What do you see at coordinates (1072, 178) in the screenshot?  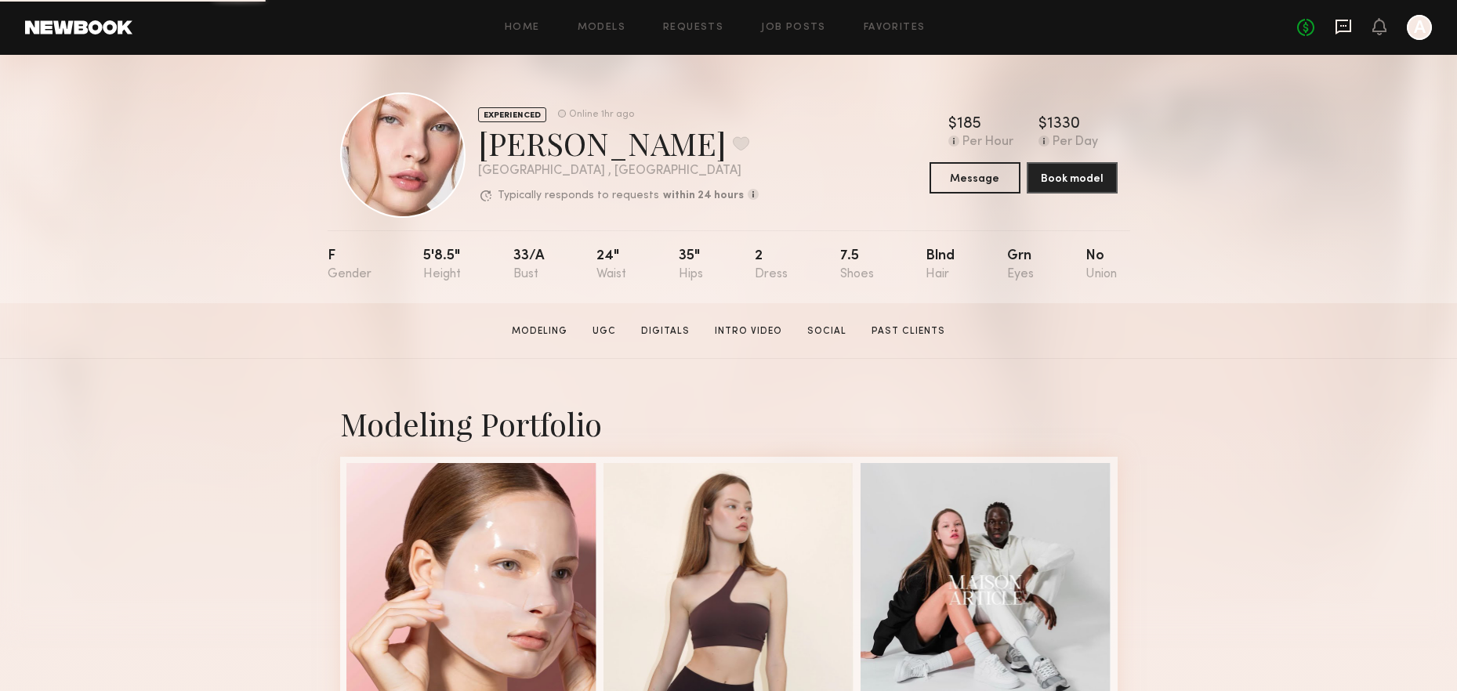 I see `button: Book model` at bounding box center [1072, 178].